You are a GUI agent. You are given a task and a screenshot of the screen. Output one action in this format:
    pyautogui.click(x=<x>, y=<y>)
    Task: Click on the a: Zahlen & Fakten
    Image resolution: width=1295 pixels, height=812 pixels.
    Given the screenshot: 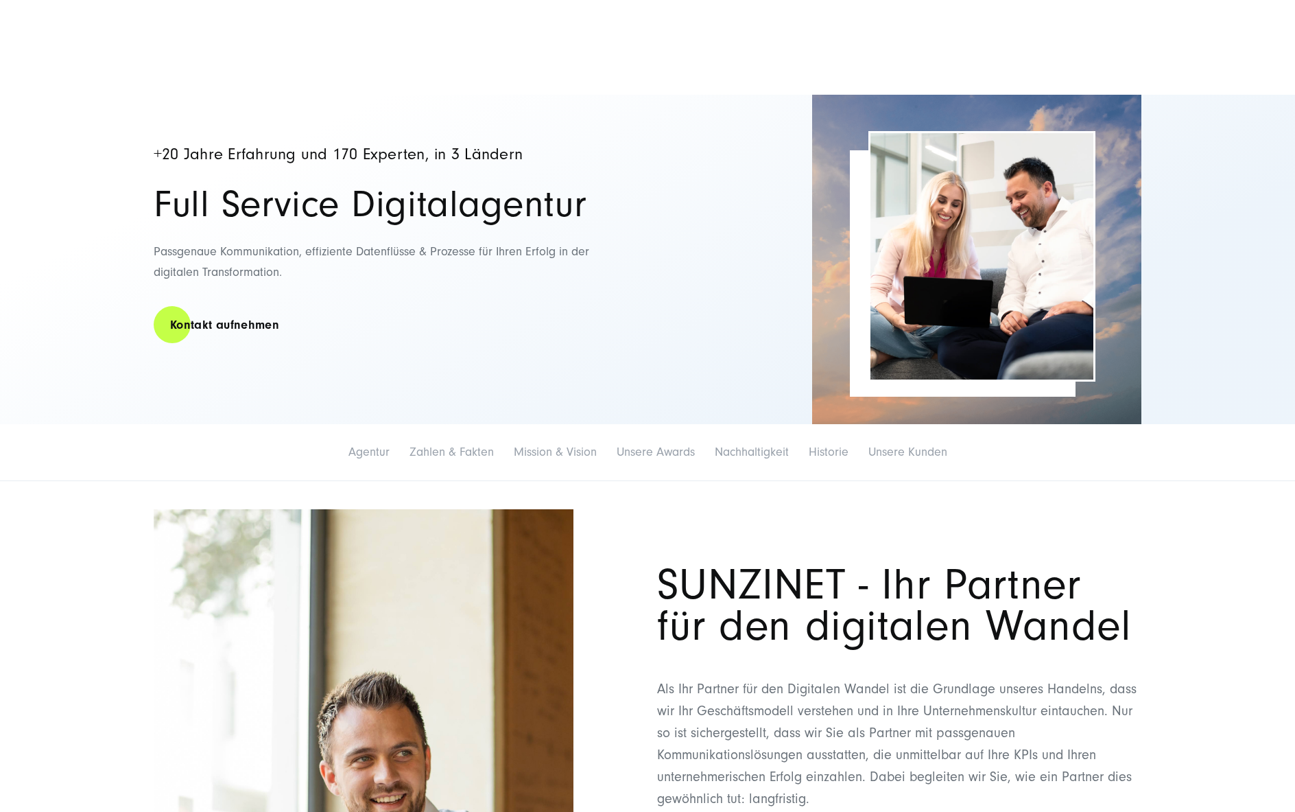 What is the action you would take?
    pyautogui.click(x=451, y=451)
    